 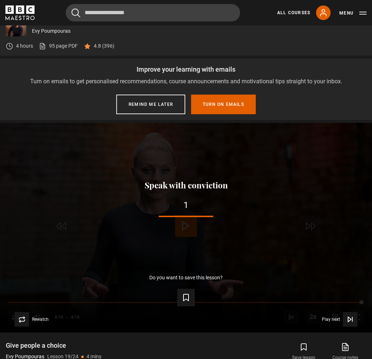 What do you see at coordinates (186, 205) in the screenshot?
I see `div: 1` at bounding box center [186, 205].